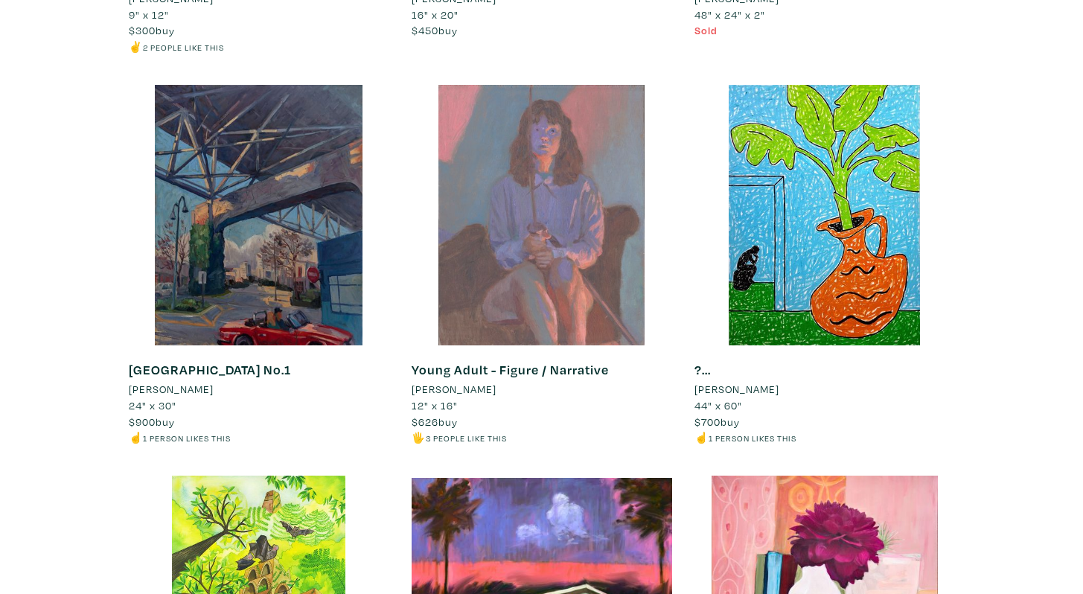 The height and width of the screenshot is (594, 1083). I want to click on span: 12" x 16", so click(435, 405).